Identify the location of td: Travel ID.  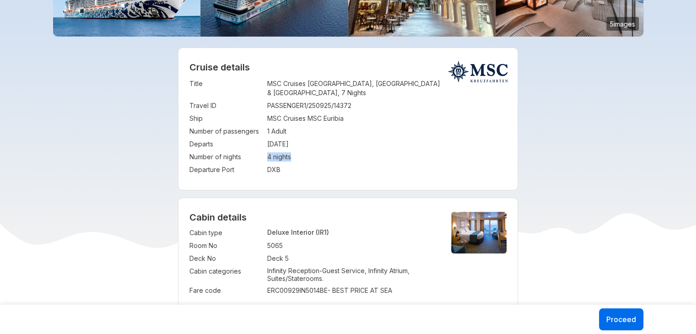
(226, 106).